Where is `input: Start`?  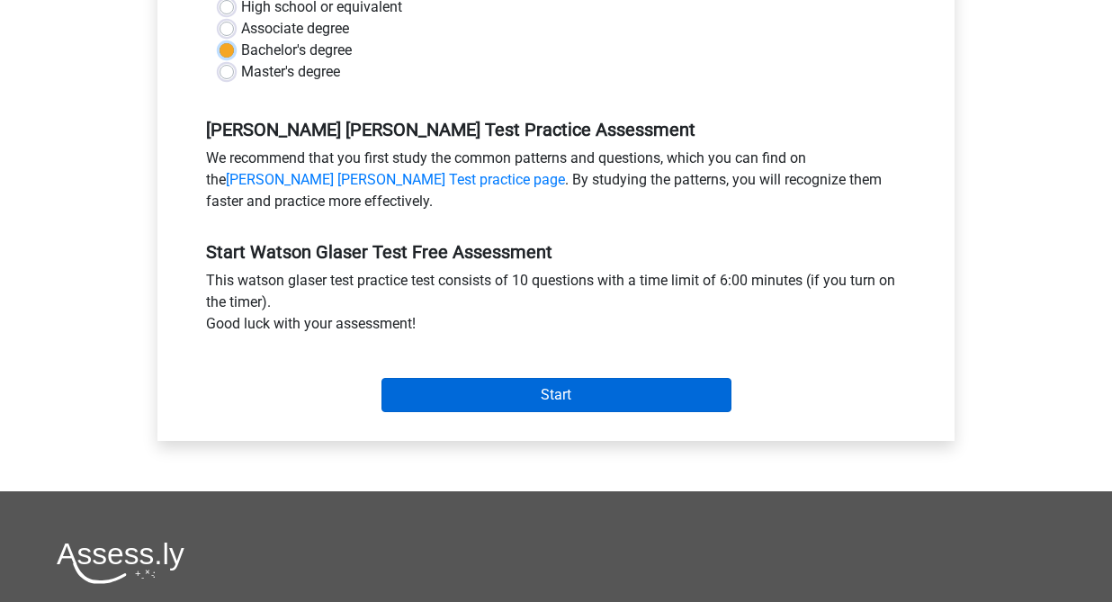
input: Start is located at coordinates (556, 395).